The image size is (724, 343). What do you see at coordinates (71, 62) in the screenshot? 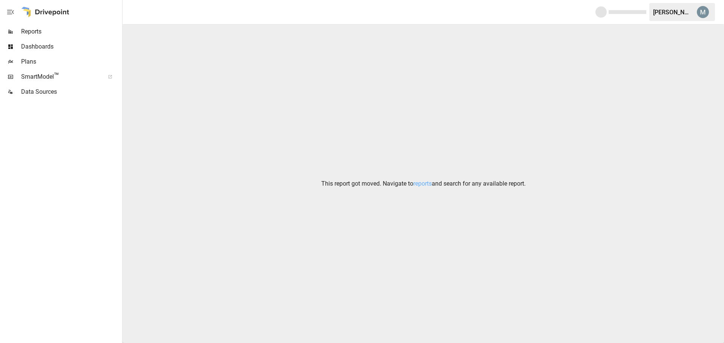
I see `span: Plans` at bounding box center [71, 62].